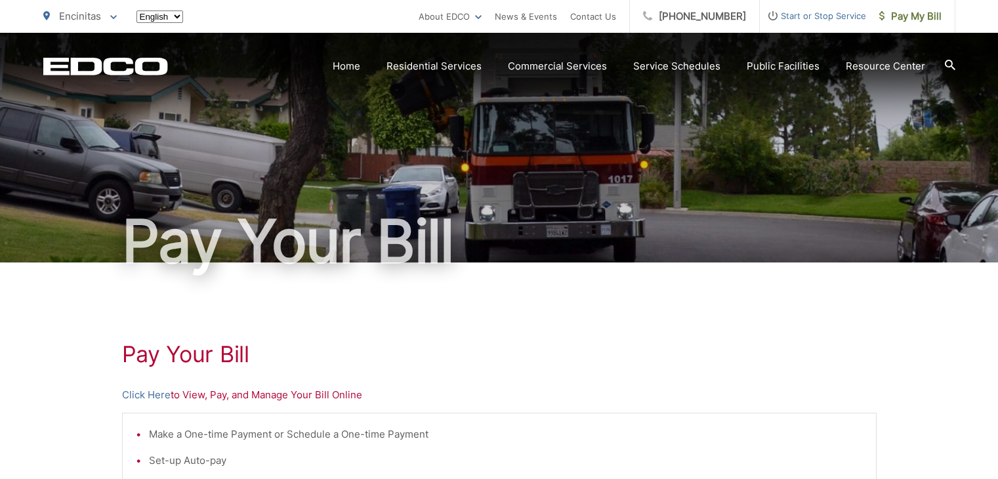  I want to click on a: EDCD logo. Return to the homepage., so click(106, 66).